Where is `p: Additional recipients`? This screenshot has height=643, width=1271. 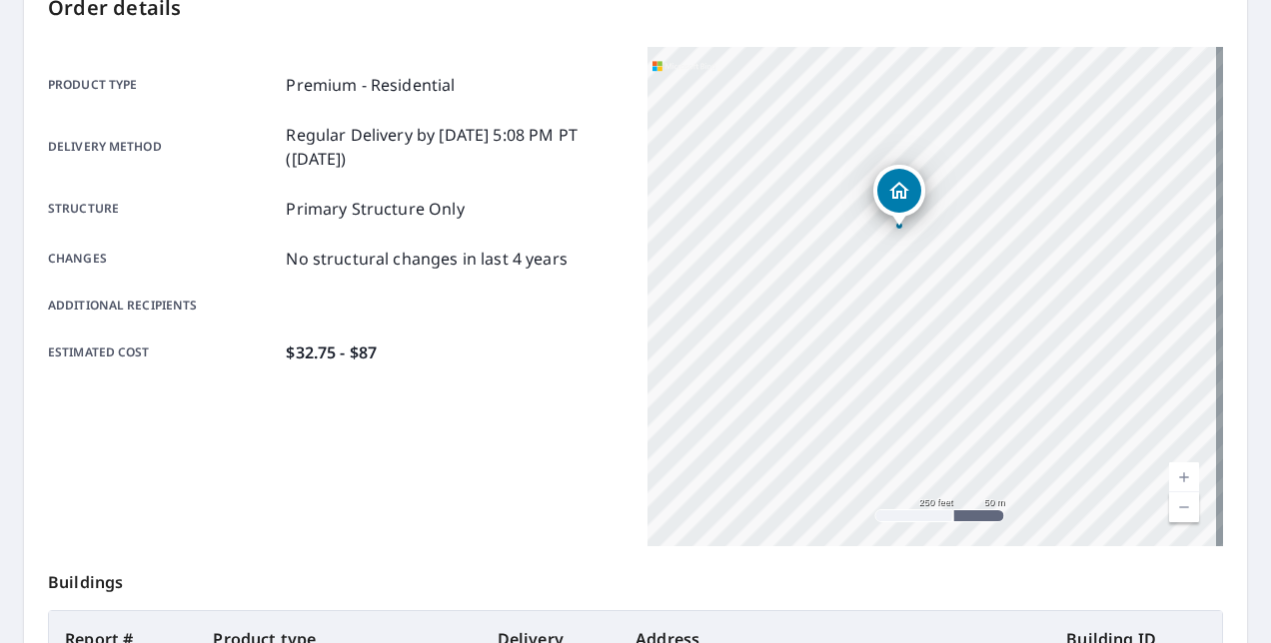 p: Additional recipients is located at coordinates (163, 306).